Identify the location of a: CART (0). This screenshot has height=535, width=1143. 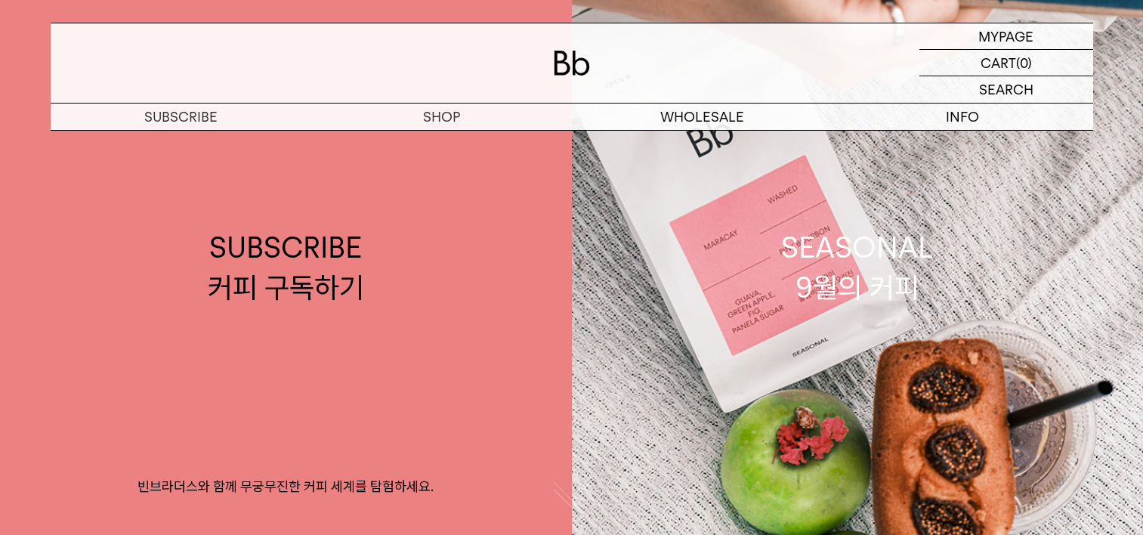
(1006, 63).